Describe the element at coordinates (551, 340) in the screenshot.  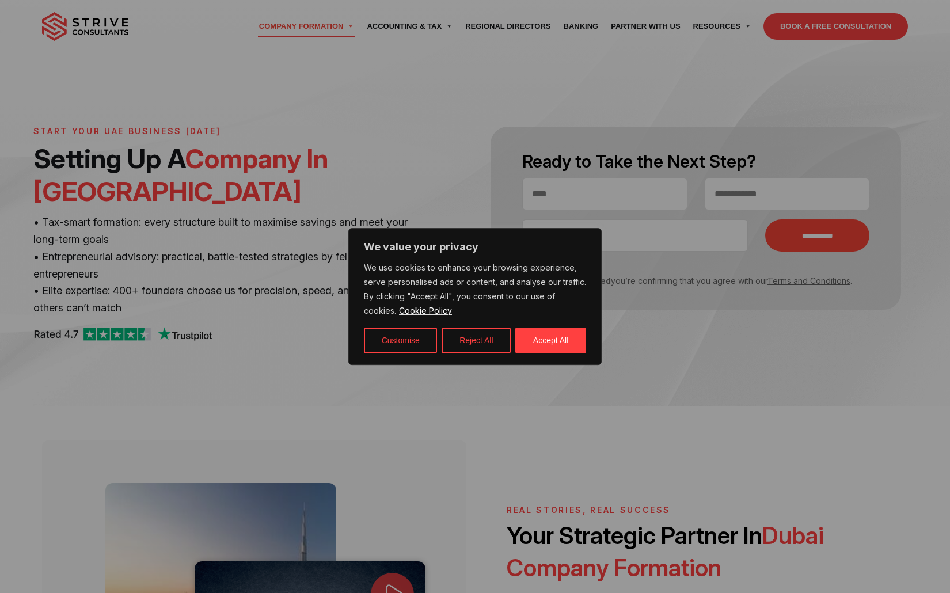
I see `button: Accept All` at that location.